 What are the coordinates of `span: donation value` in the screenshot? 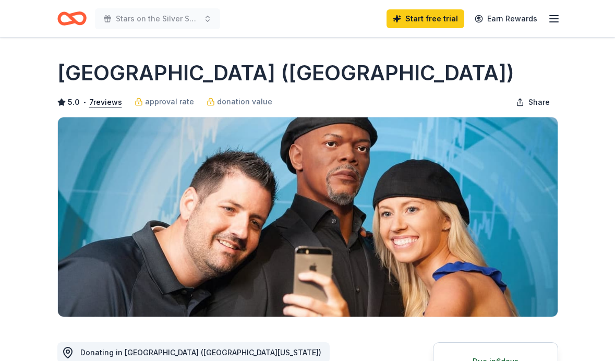 It's located at (245, 102).